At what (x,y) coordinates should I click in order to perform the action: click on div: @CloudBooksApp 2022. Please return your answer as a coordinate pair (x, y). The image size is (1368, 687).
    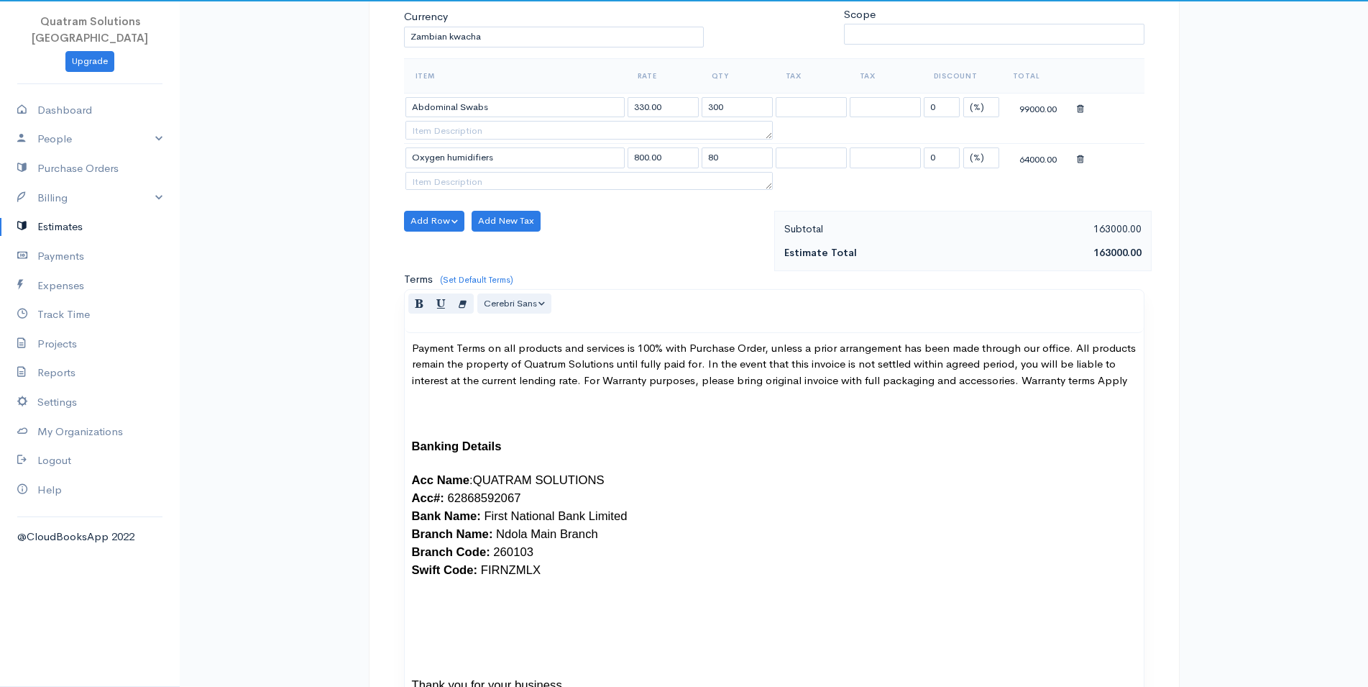
    Looking at the image, I should click on (90, 536).